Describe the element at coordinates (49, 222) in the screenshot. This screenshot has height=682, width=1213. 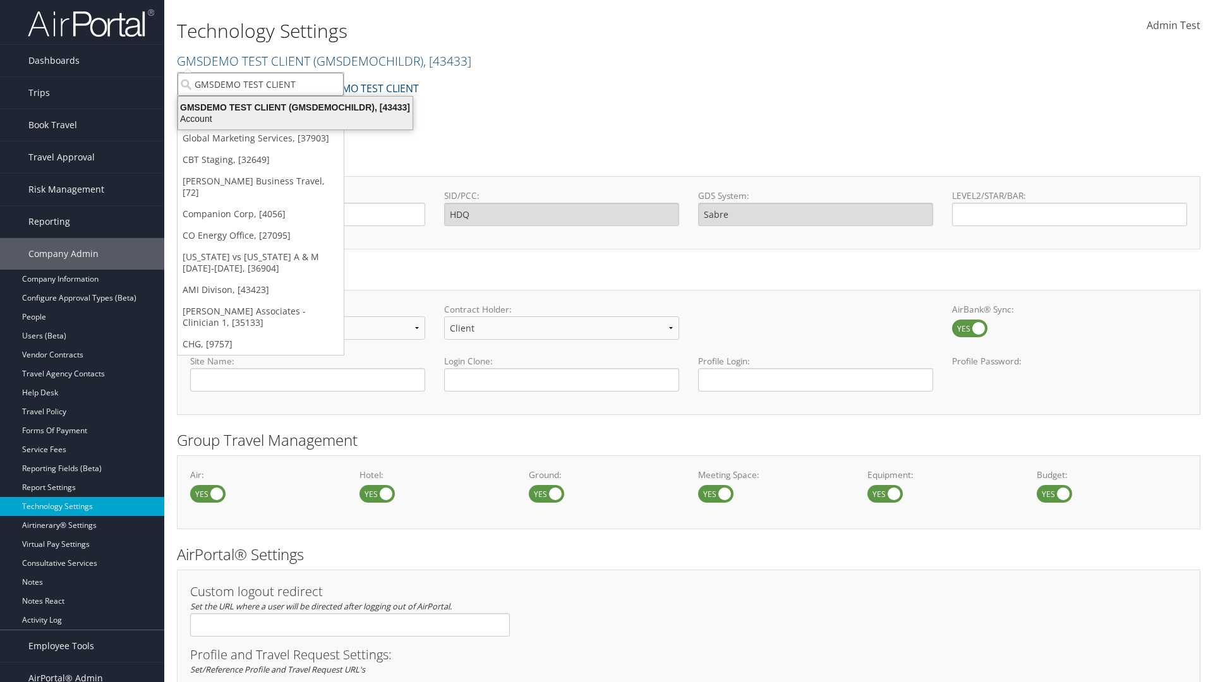
I see `span: Reporting` at that location.